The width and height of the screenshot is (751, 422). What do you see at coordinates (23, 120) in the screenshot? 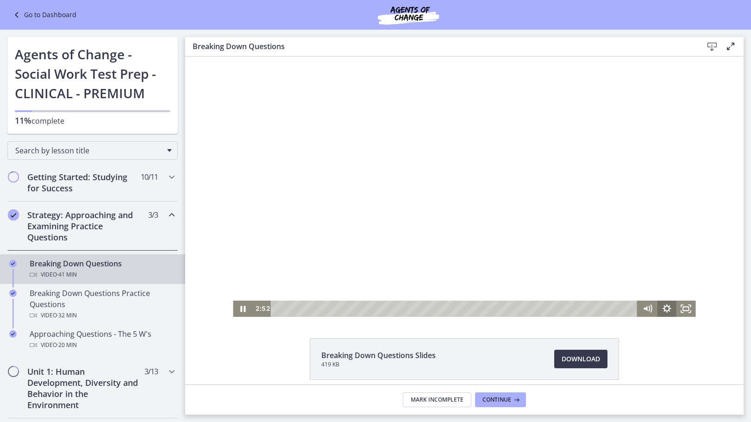
I see `span: 11%` at bounding box center [23, 120].